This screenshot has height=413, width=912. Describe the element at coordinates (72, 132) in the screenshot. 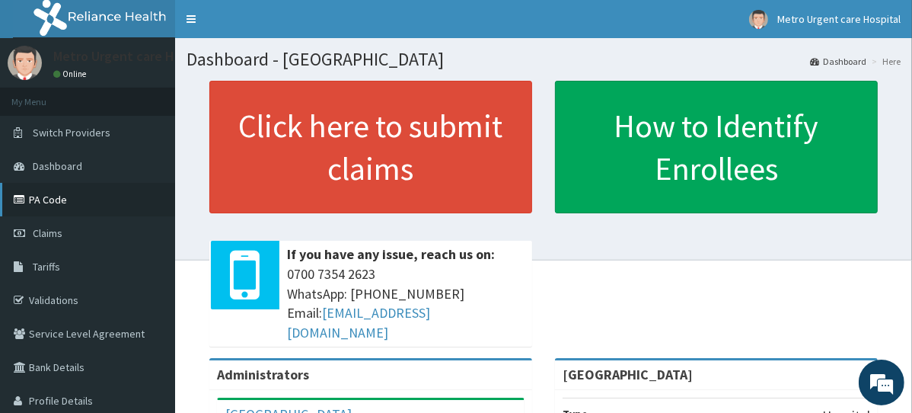

I see `span: Switch Providers` at that location.